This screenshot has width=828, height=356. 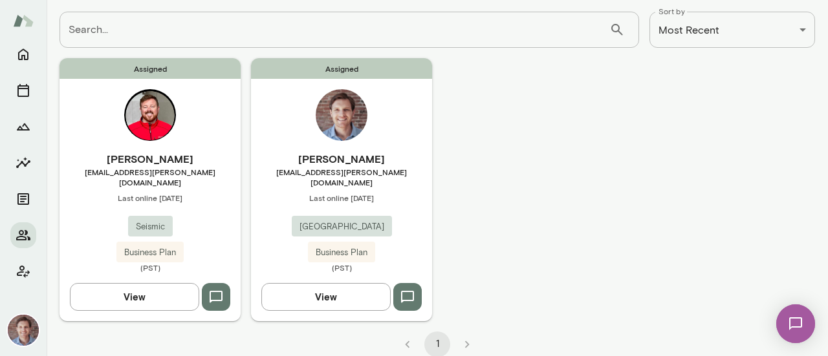 I want to click on button: Insights, so click(x=23, y=163).